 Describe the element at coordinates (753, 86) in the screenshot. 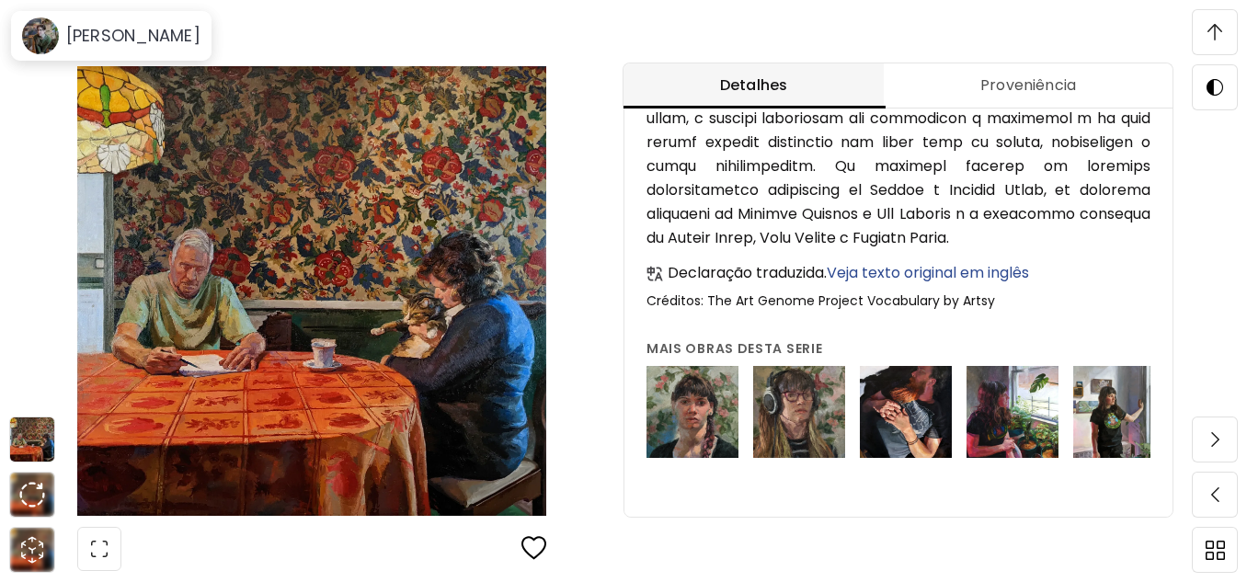

I see `span: Detalhes` at that location.